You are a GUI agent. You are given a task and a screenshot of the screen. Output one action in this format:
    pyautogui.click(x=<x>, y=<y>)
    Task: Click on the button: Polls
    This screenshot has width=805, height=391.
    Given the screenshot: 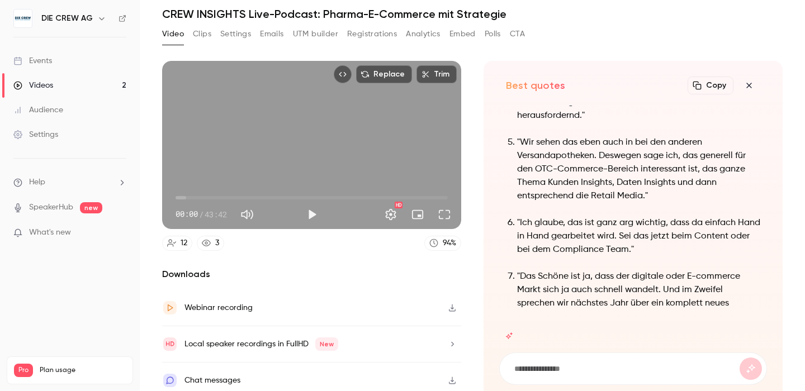 What is the action you would take?
    pyautogui.click(x=492, y=34)
    